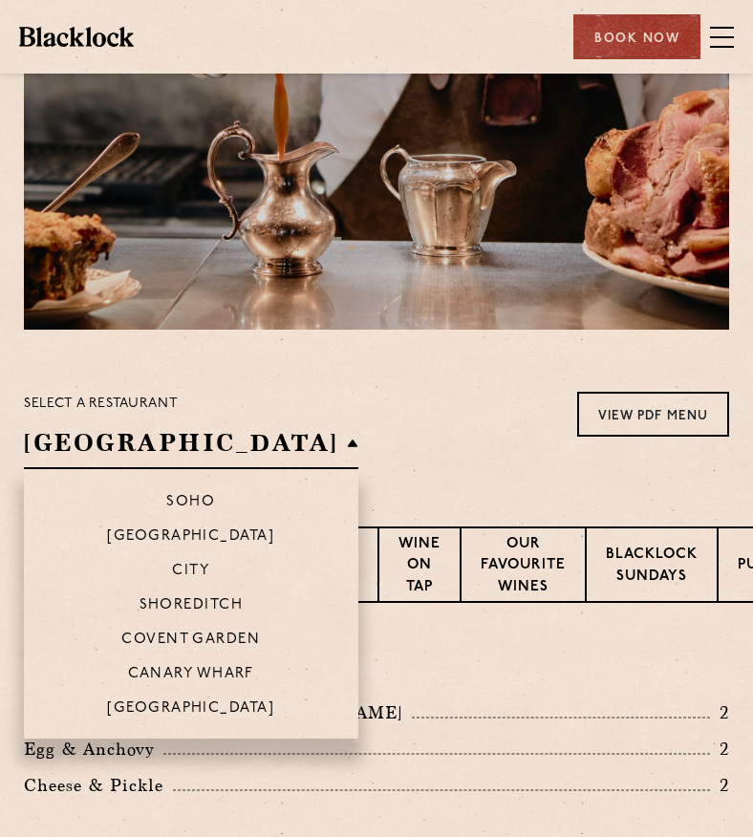  Describe the element at coordinates (637, 36) in the screenshot. I see `div: Book Now` at that location.